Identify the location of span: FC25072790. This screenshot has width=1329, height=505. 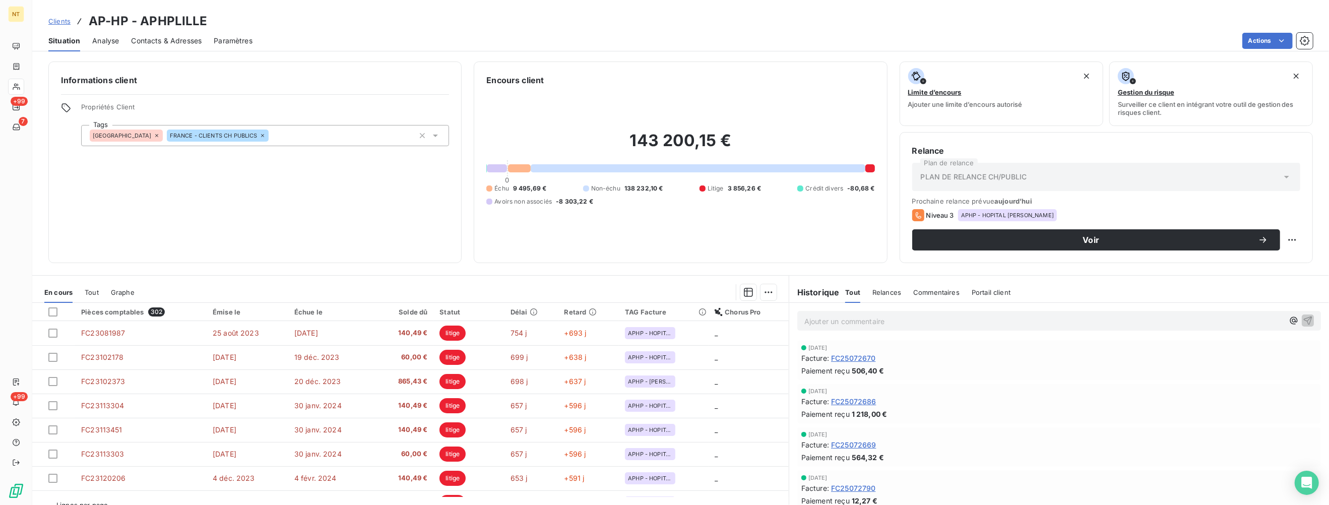
(853, 488).